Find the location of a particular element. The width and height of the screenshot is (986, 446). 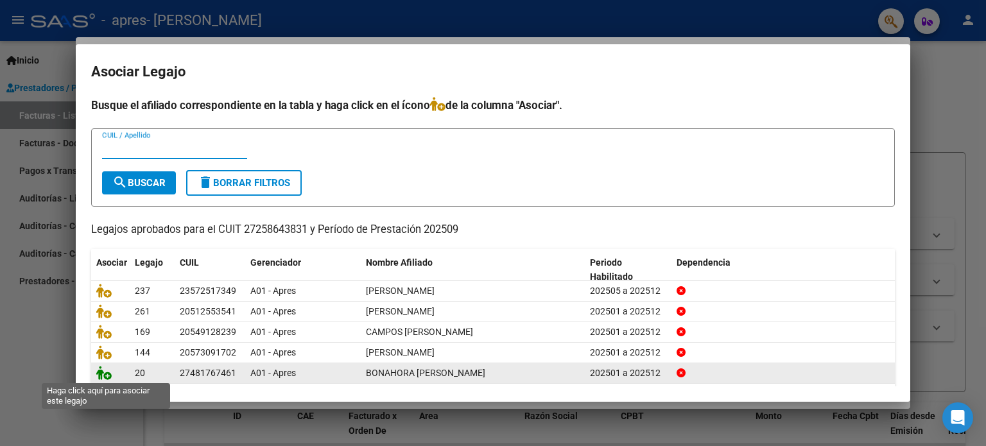

h4: Busque el afiliado correspondiente en la tabla y haga click en el ícono de la columna "Asociar". is located at coordinates (493, 105).